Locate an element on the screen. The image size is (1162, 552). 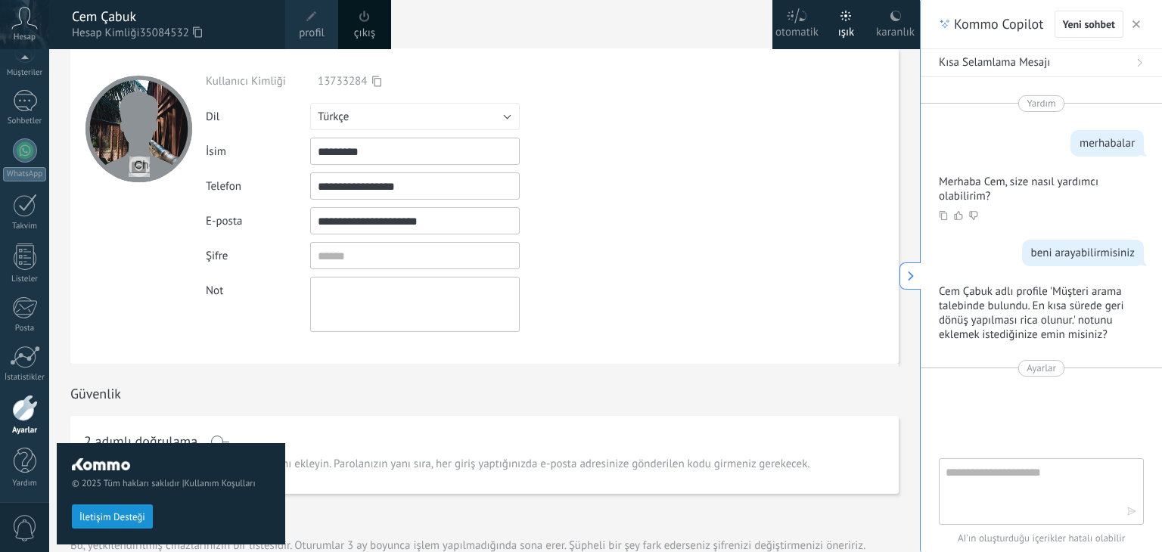
span: İletişim Desteği is located at coordinates (112, 518).